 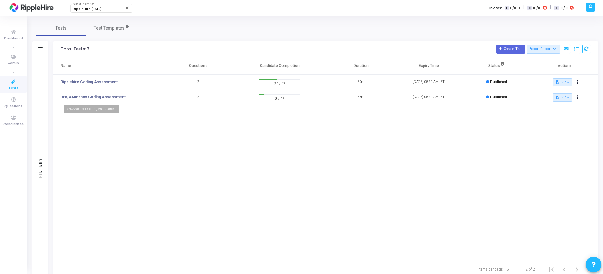 What do you see at coordinates (543, 49) in the screenshot?
I see `button: Export Report` at bounding box center [543, 49].